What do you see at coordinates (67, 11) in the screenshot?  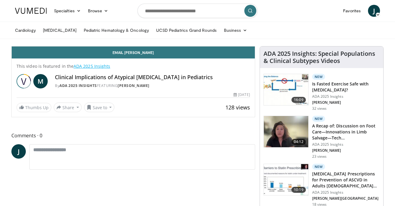 I see `a: Specialties` at bounding box center [67, 11].